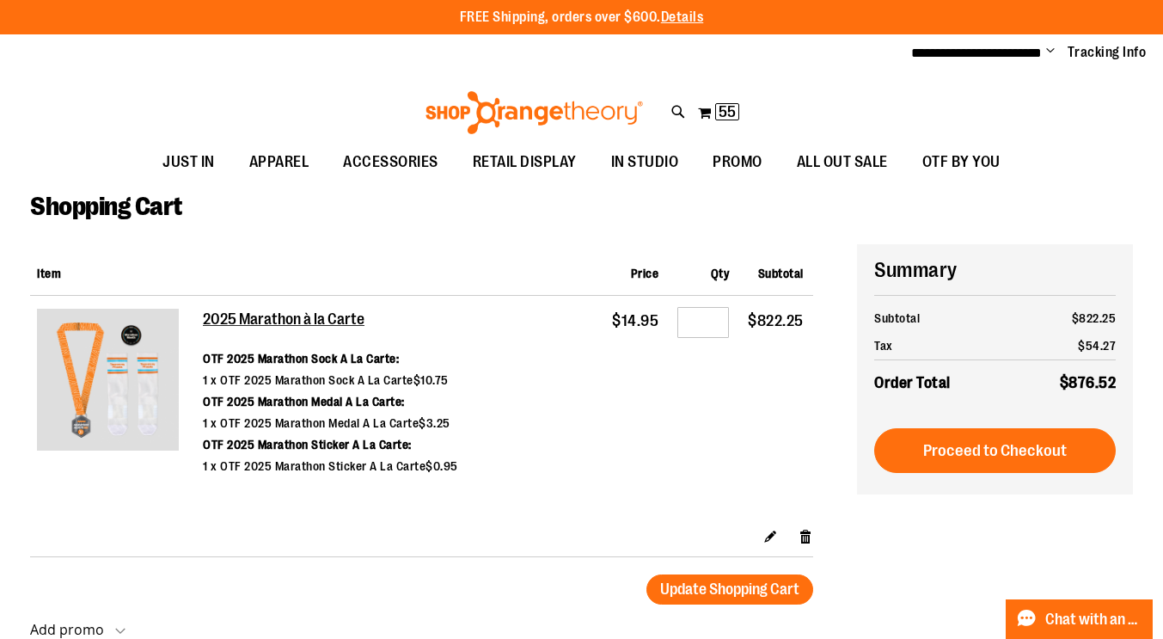 Image resolution: width=1163 pixels, height=639 pixels. I want to click on span: Update Shopping Cart, so click(730, 589).